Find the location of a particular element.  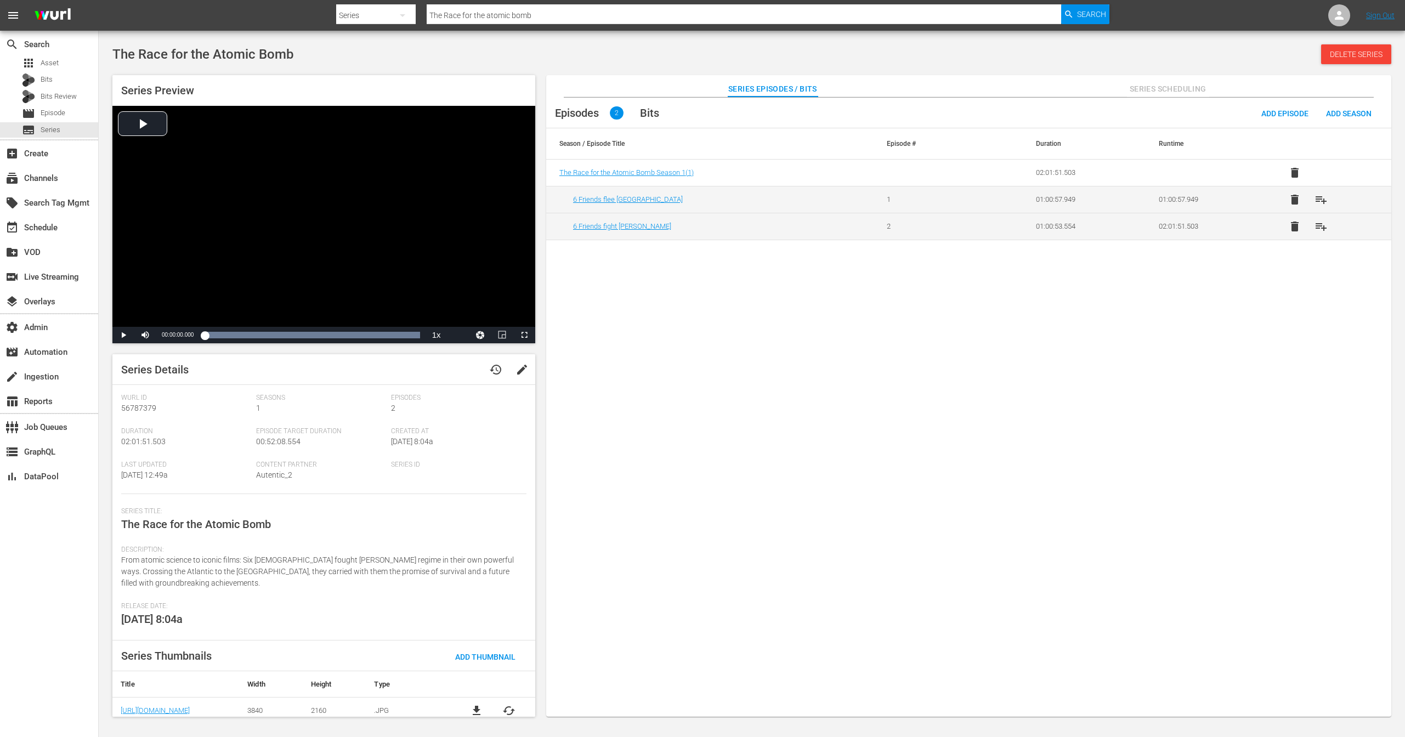

span: Add Episode is located at coordinates (1285, 114).